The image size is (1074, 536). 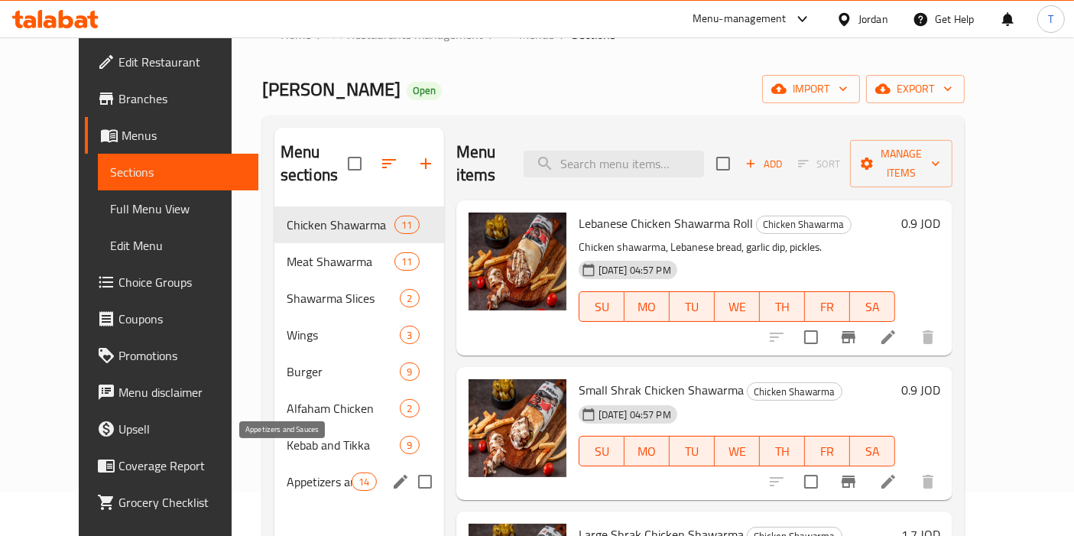 I want to click on input: search, so click(x=614, y=164).